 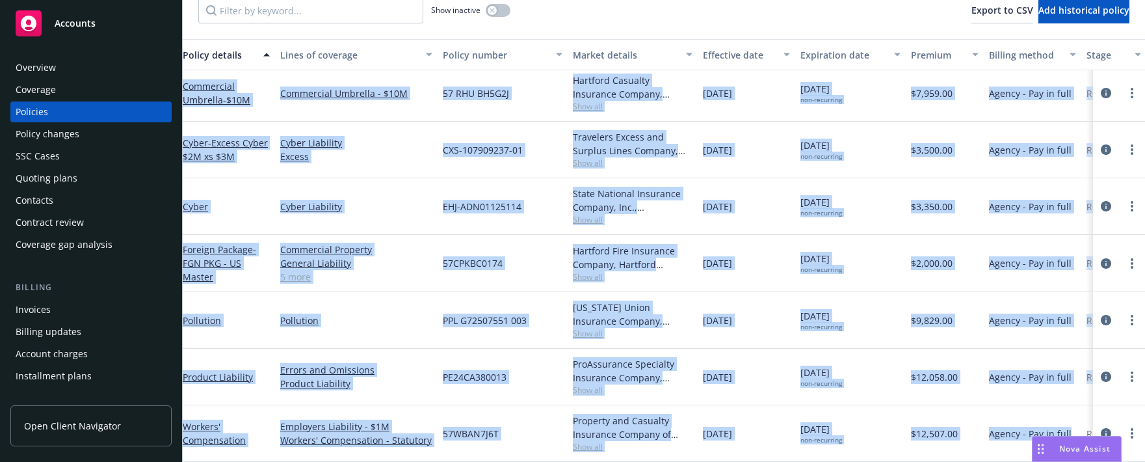 What do you see at coordinates (633, 87) in the screenshot?
I see `div: Hartford Casualty Insurance Company, Hartford Insurance Group` at bounding box center [633, 87].